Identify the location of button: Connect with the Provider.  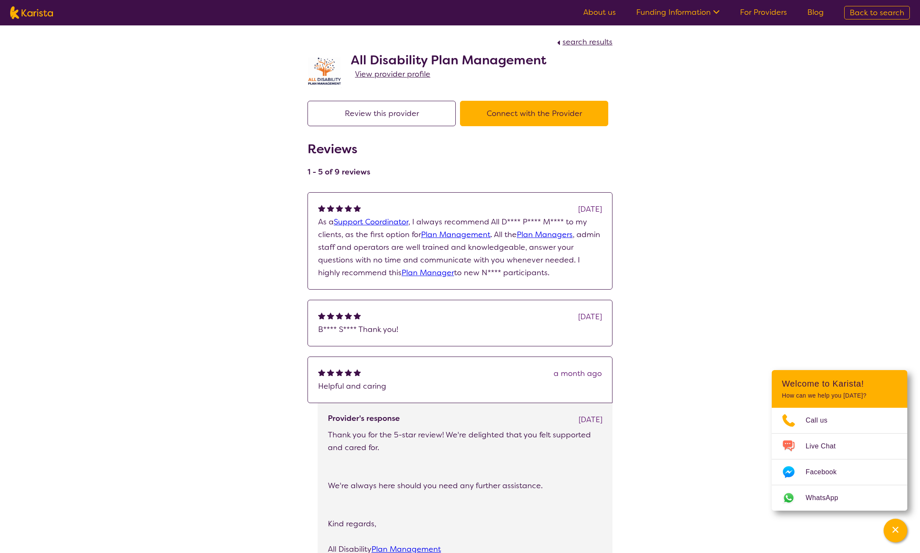
(534, 114).